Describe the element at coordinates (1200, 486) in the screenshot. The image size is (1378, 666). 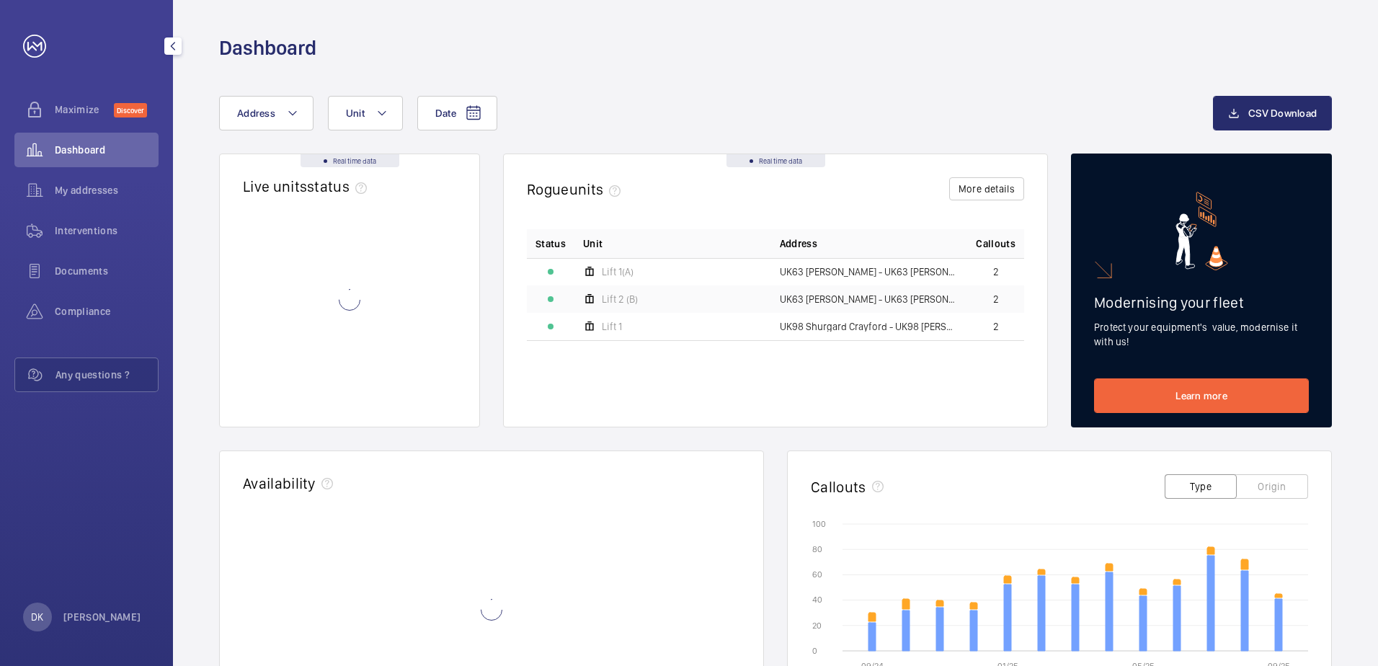
I see `button: Type` at that location.